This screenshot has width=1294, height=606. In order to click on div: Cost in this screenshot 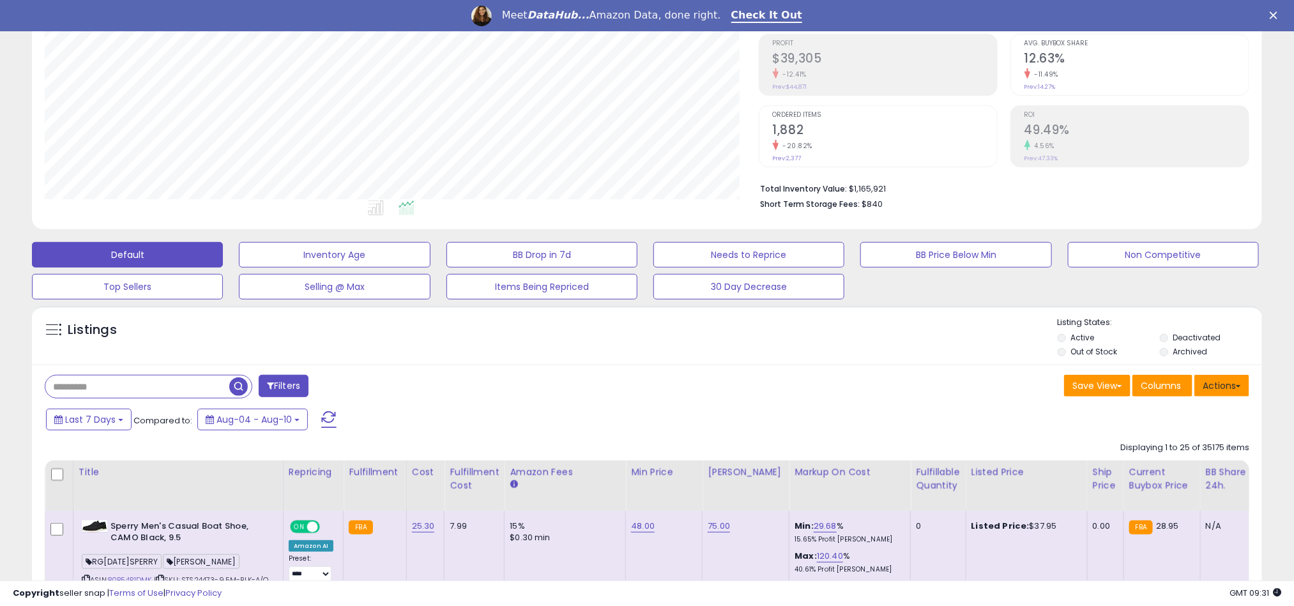, I will do `click(425, 472)`.